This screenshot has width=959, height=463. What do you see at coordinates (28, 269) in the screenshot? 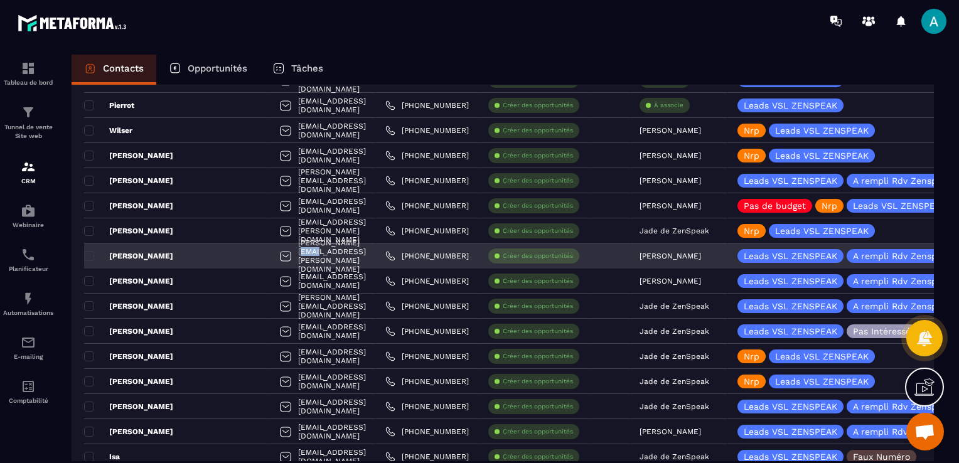
I see `p: Planificateur` at bounding box center [28, 269].